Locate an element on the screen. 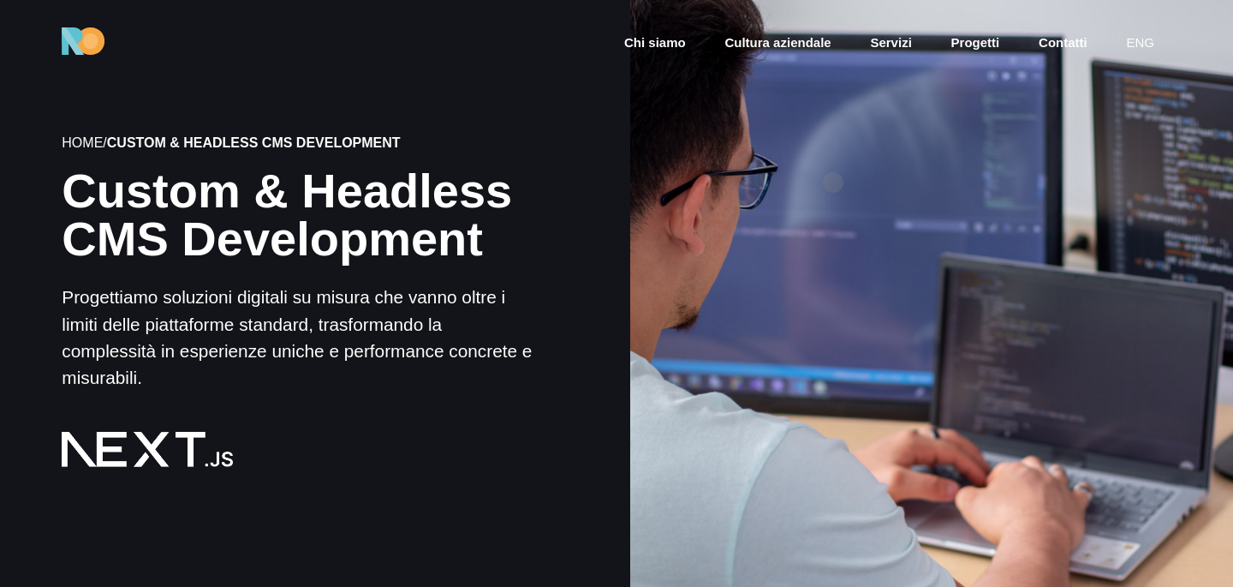 The width and height of the screenshot is (1233, 587). a: eng is located at coordinates (1140, 43).